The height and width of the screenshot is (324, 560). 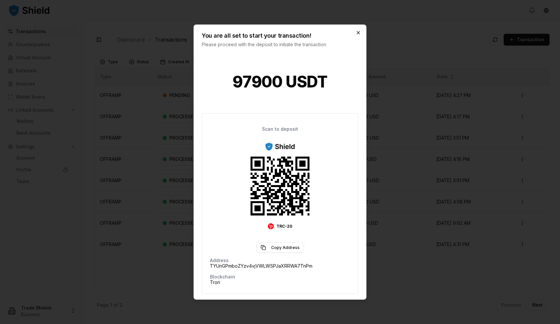 What do you see at coordinates (284, 226) in the screenshot?
I see `span: TRC-20` at bounding box center [284, 226].